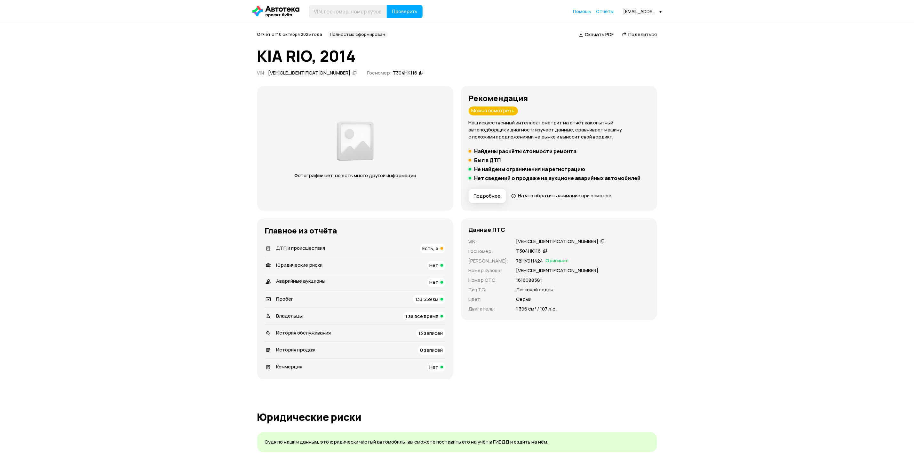 This screenshot has width=914, height=457. Describe the element at coordinates (487, 196) in the screenshot. I see `button: Подробнее` at that location.